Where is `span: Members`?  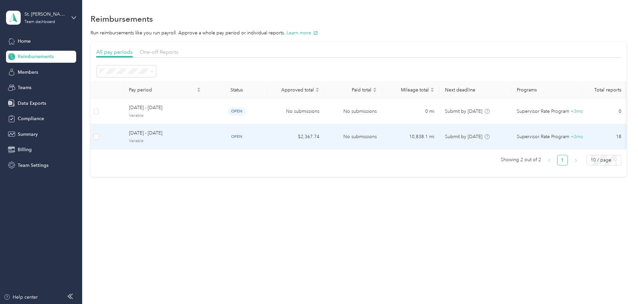
span: Members is located at coordinates (28, 72).